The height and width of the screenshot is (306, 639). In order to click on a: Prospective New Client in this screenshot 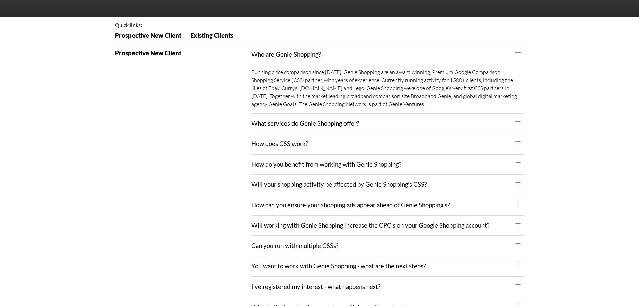, I will do `click(150, 38)`.